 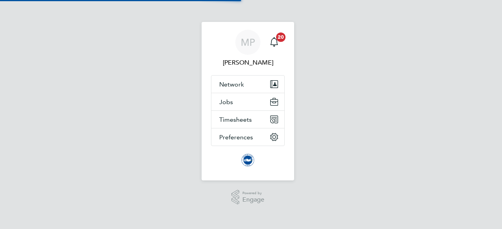 What do you see at coordinates (274, 42) in the screenshot?
I see `a: 20` at bounding box center [274, 42].